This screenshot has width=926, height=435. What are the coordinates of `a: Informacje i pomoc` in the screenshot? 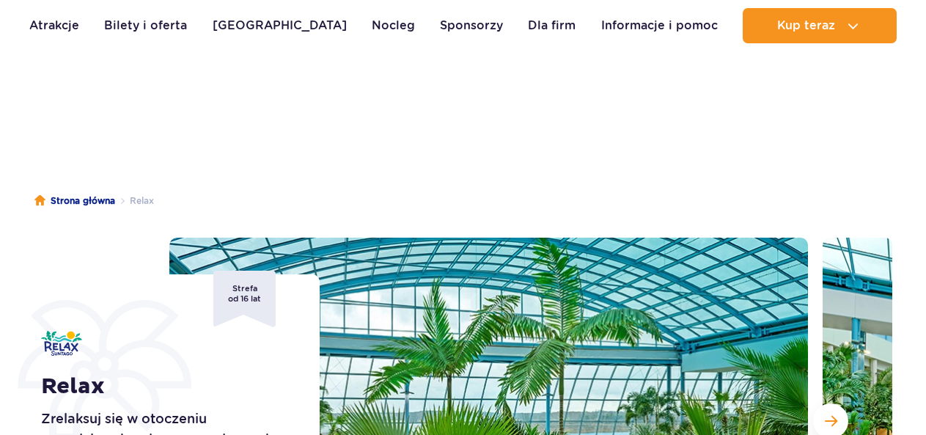 It's located at (659, 26).